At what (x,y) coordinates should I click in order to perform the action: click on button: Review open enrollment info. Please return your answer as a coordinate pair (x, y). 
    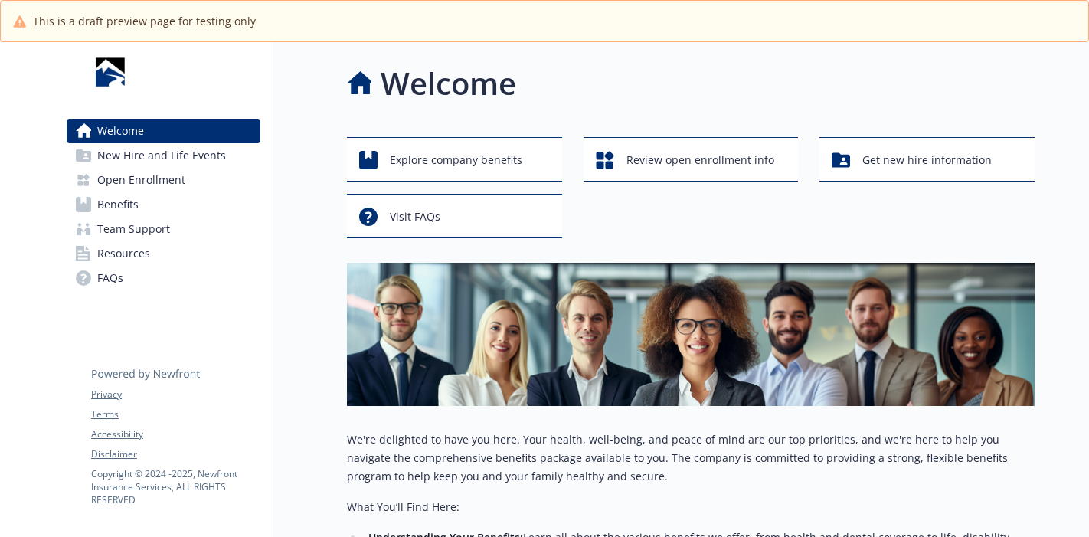
    Looking at the image, I should click on (691, 159).